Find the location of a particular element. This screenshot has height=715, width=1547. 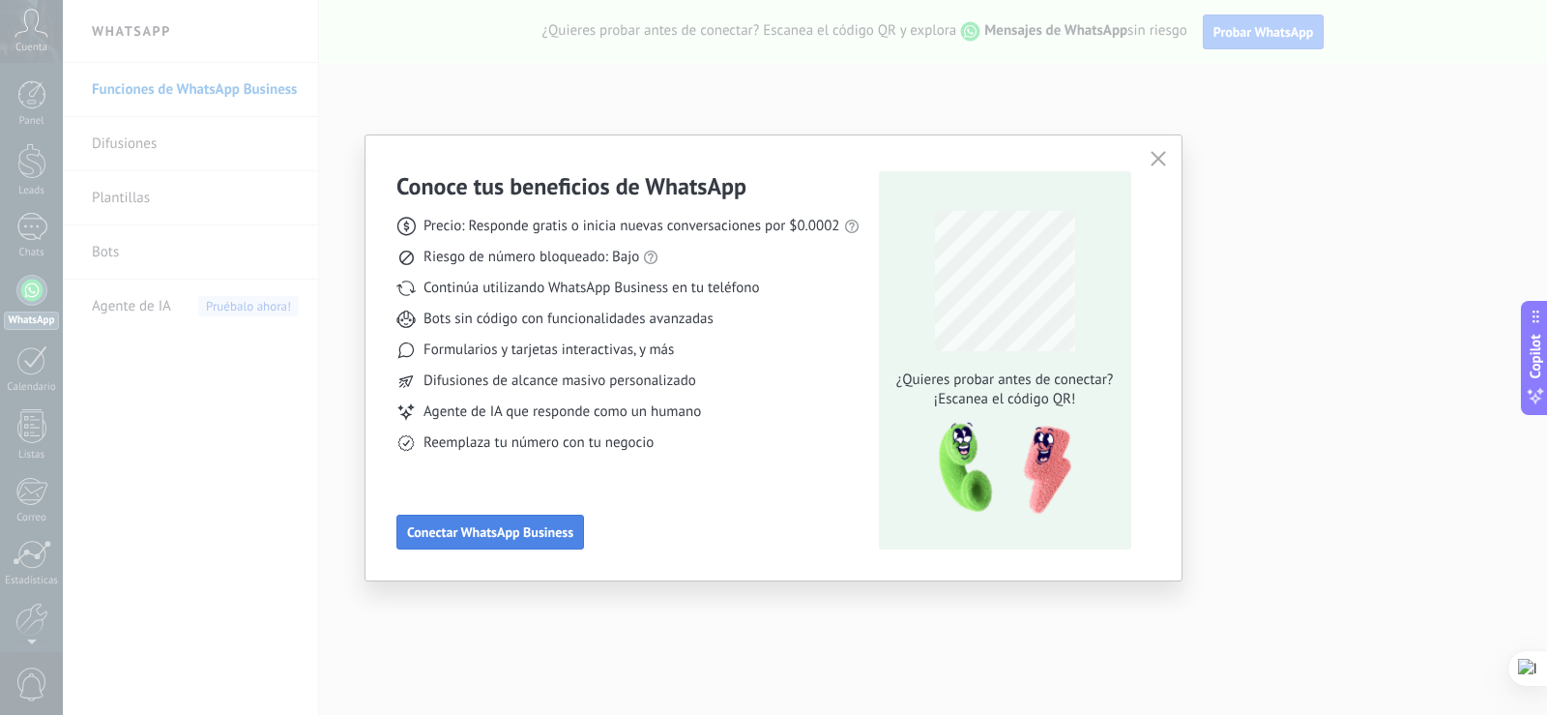

span: Bots sin código con funcionalidades avanzadas is located at coordinates (569, 319).